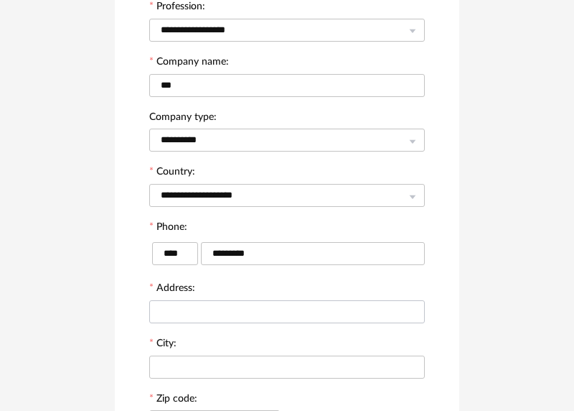 The image size is (574, 411). I want to click on label: Profession:, so click(177, 8).